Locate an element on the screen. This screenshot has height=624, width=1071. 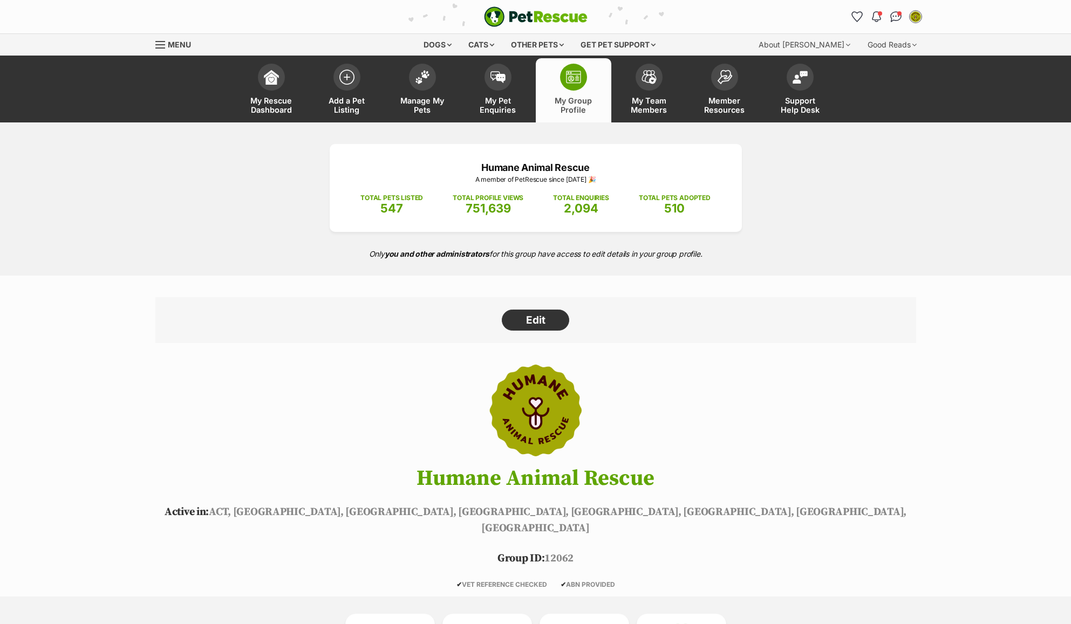
div: Cats is located at coordinates (481, 45).